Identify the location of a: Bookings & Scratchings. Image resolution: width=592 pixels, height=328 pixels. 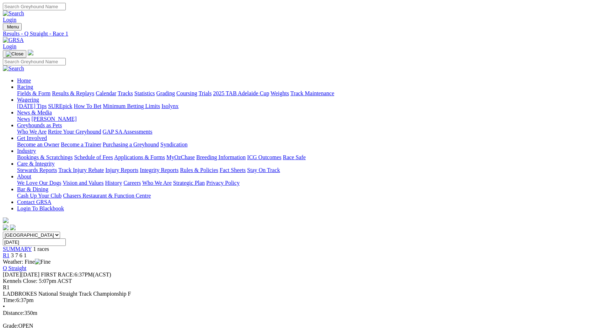
(45, 157).